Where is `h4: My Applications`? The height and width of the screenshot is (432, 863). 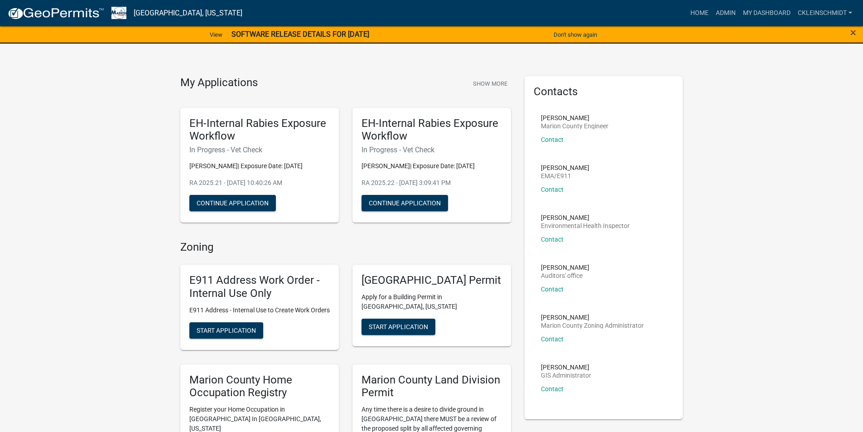 h4: My Applications is located at coordinates (219, 83).